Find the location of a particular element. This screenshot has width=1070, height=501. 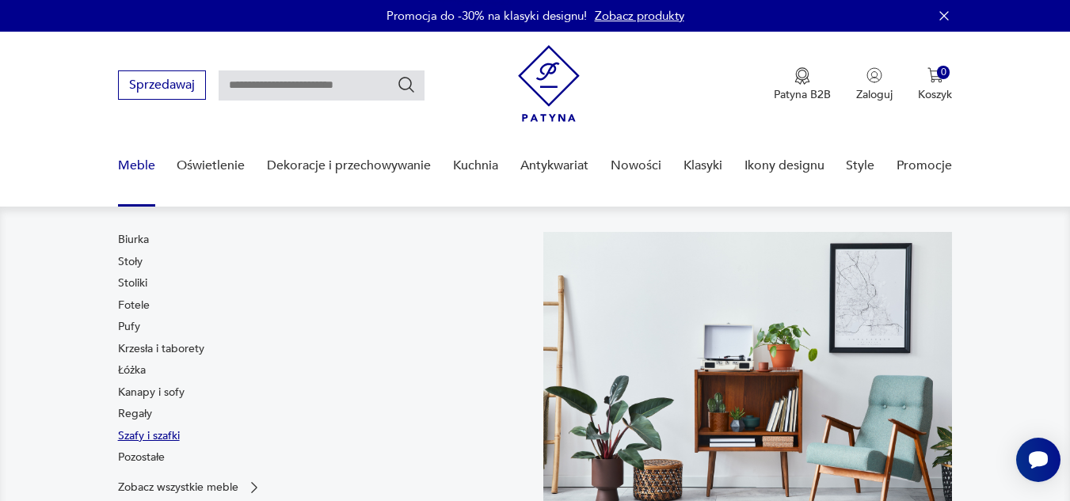

a: Pufy is located at coordinates (129, 327).